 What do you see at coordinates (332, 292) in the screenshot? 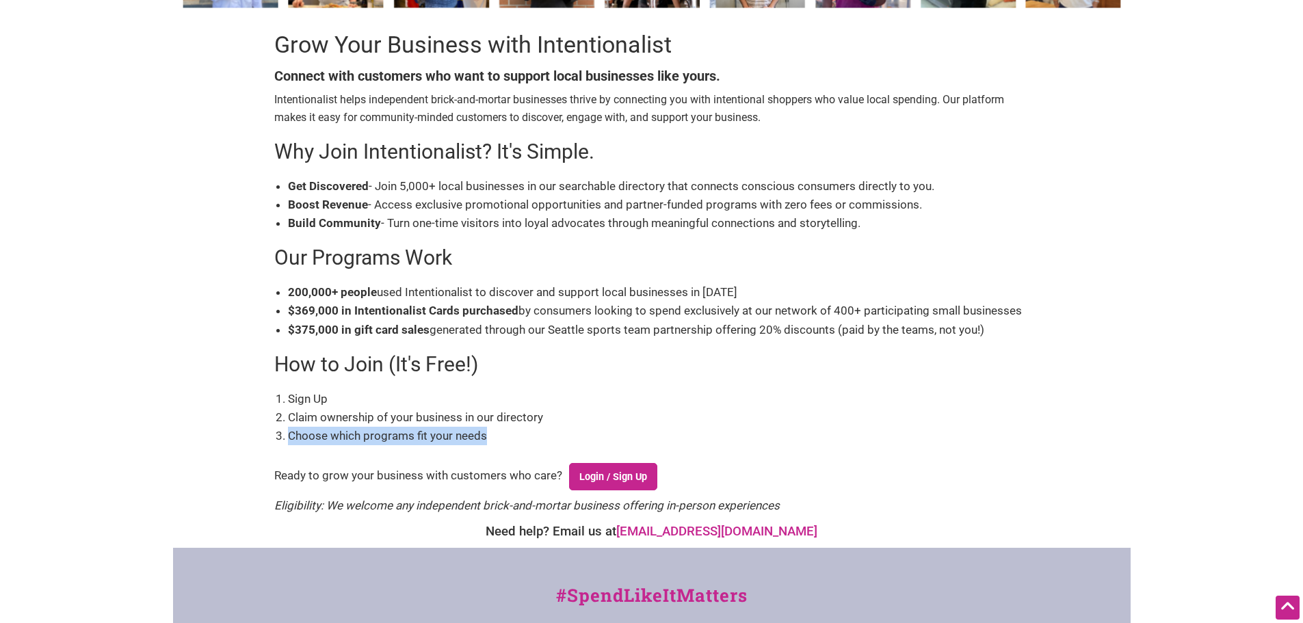
I see `b: 200,000+ people` at bounding box center [332, 292].